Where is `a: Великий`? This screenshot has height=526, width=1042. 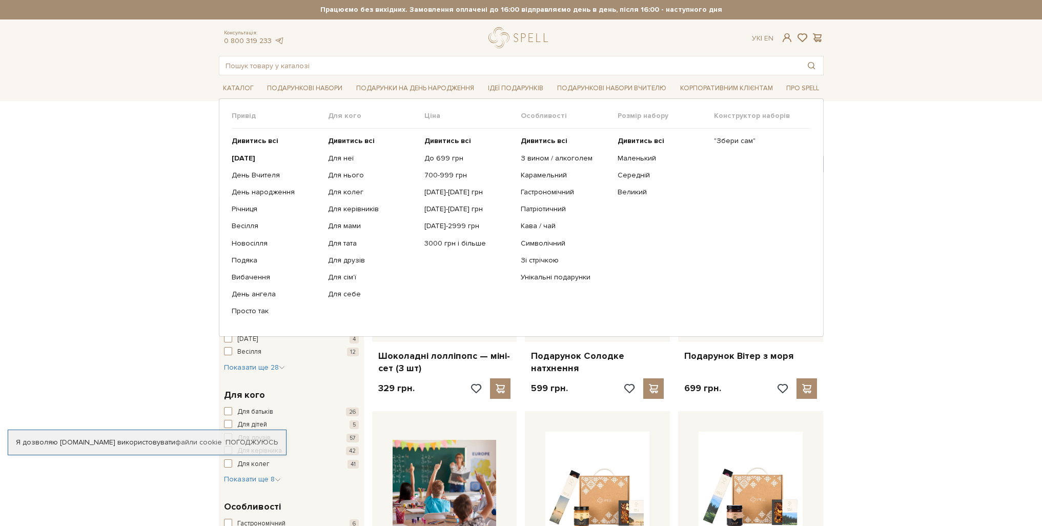
a: Великий is located at coordinates (662, 192).